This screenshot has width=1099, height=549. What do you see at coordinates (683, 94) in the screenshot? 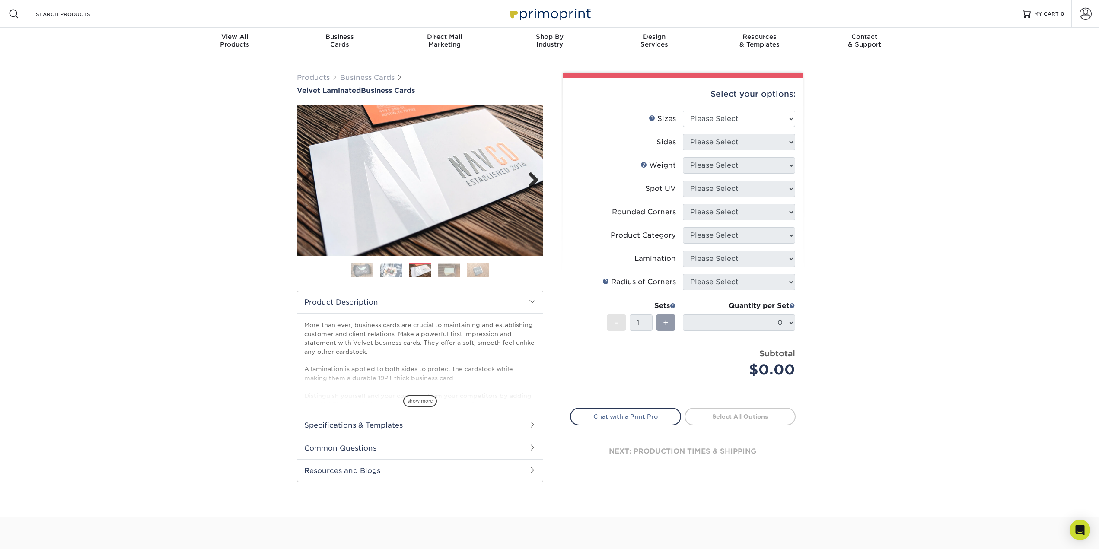
I see `div: Select your options:` at bounding box center [683, 94].